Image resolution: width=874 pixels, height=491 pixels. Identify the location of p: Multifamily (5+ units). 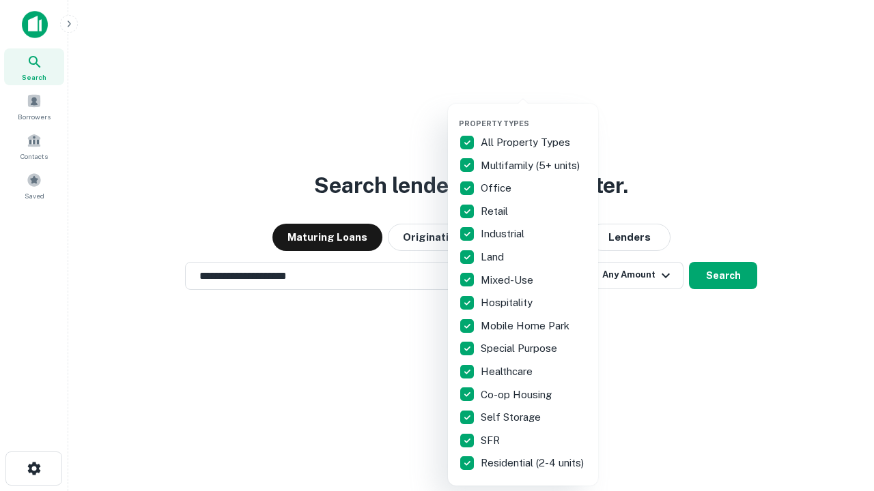
(531, 166).